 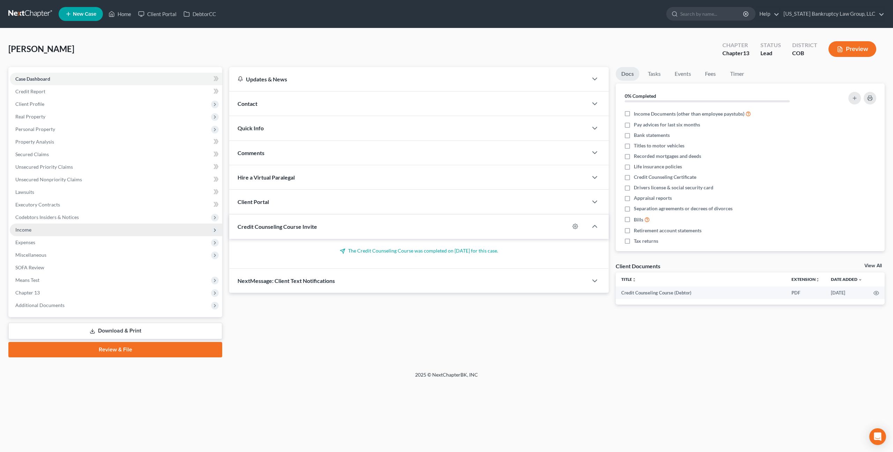 I want to click on a: Extensionunfold_more, so click(x=806, y=279).